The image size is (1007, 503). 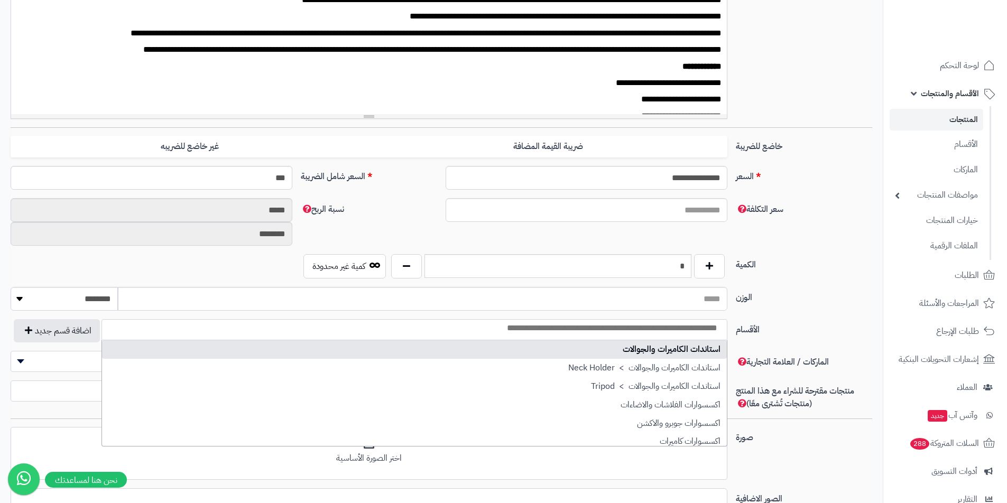 What do you see at coordinates (936, 119) in the screenshot?
I see `a: المنتجات` at bounding box center [936, 119].